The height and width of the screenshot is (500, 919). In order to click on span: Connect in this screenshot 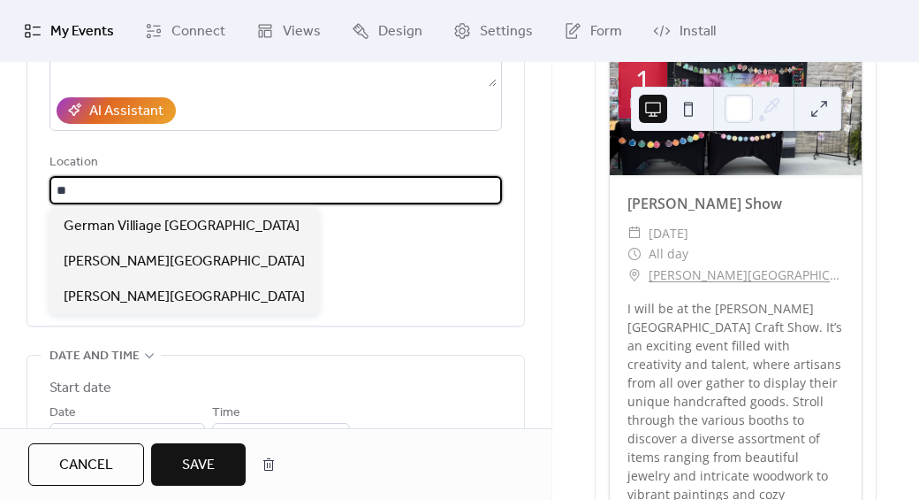, I will do `click(198, 32)`.